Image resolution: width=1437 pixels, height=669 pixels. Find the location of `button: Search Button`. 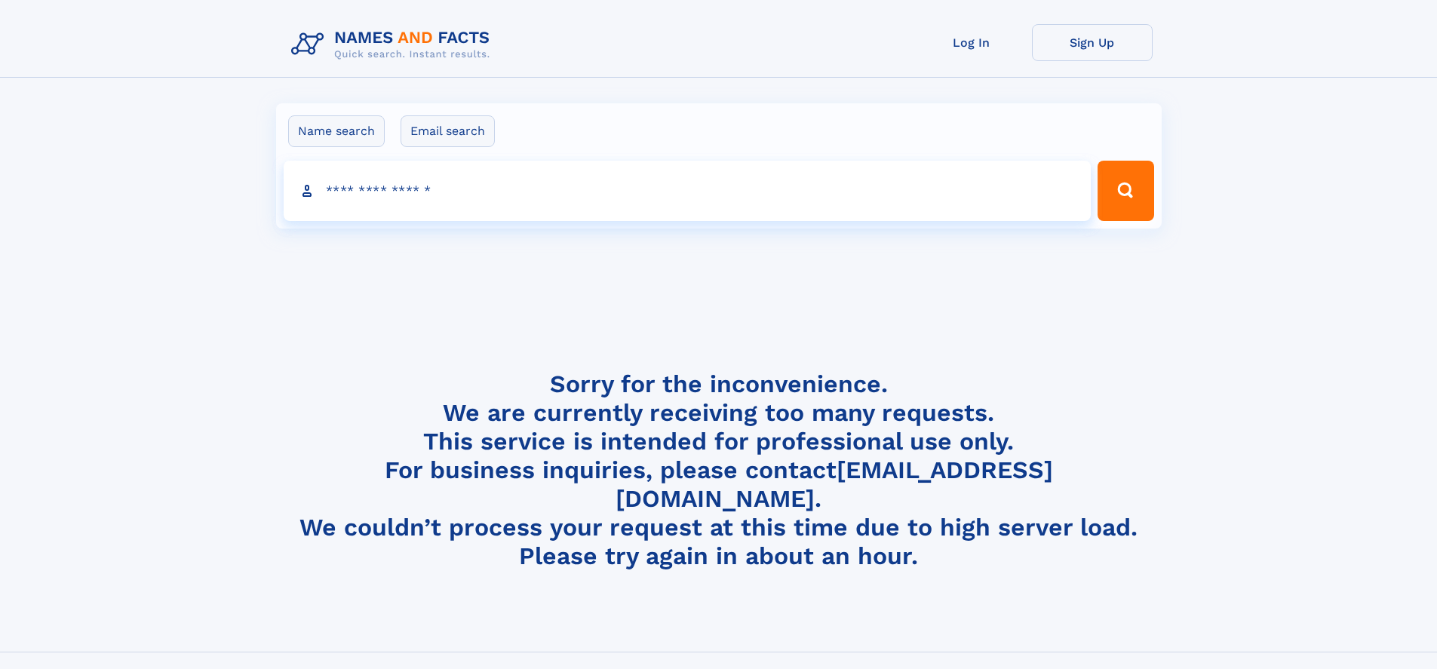

button: Search Button is located at coordinates (1125, 191).